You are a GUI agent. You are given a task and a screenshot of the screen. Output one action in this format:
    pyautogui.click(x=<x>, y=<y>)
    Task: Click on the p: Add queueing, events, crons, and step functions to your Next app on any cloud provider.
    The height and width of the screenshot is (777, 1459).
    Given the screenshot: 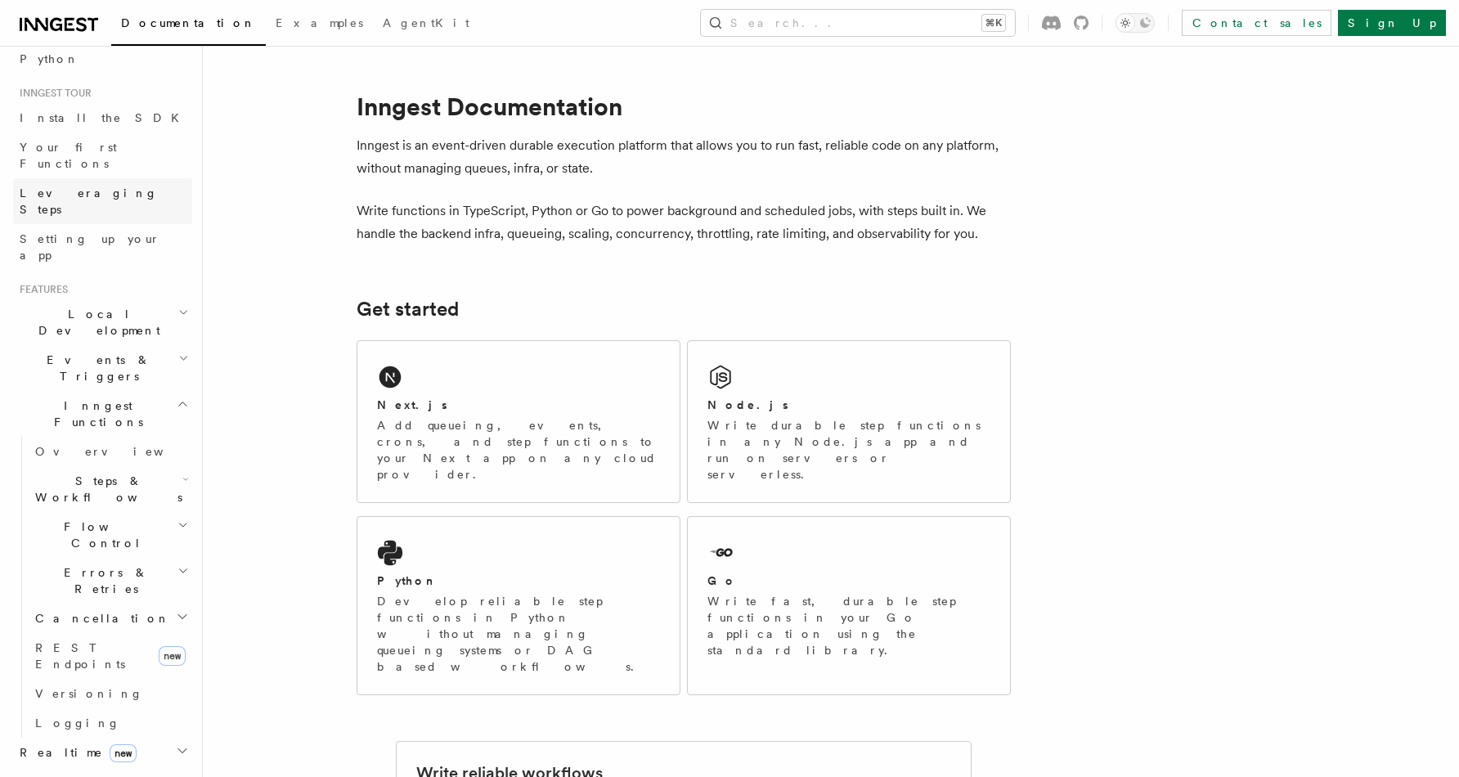 What is the action you would take?
    pyautogui.click(x=519, y=450)
    